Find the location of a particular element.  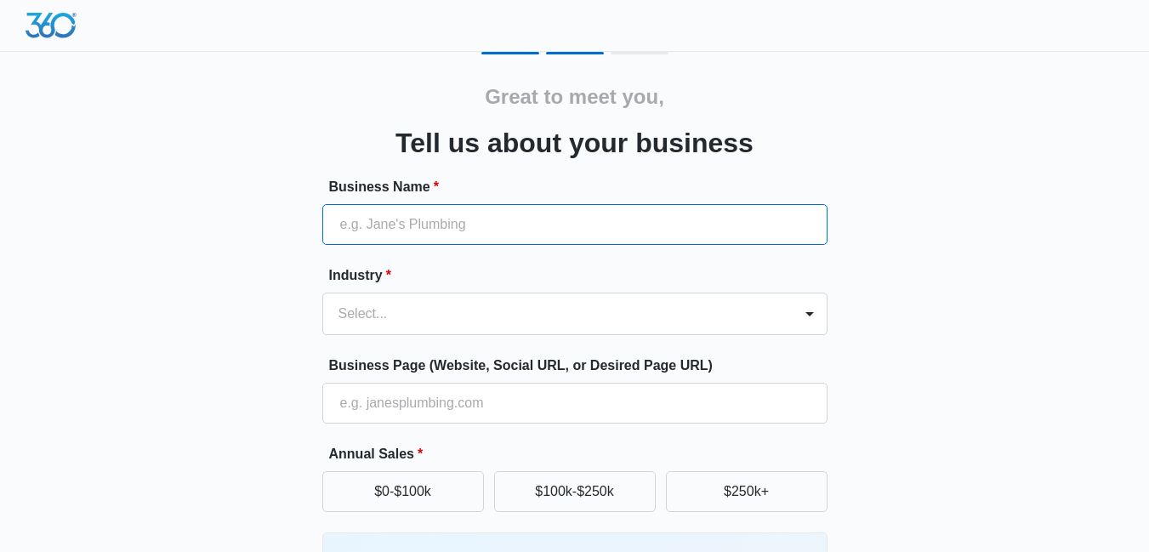

input: e.g. janesplumbing.com is located at coordinates (575, 403).